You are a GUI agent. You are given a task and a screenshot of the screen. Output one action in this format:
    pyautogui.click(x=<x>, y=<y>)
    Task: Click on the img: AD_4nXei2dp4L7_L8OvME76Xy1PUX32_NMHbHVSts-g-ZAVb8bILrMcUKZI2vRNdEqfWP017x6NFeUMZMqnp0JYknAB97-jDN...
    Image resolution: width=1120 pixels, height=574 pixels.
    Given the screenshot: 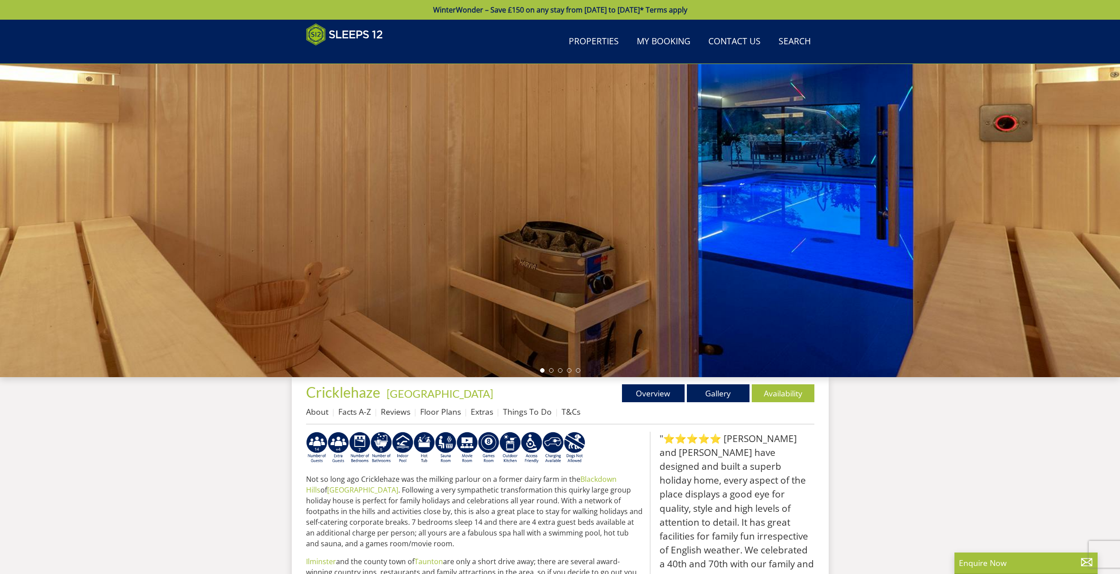 What is the action you would take?
    pyautogui.click(x=403, y=448)
    